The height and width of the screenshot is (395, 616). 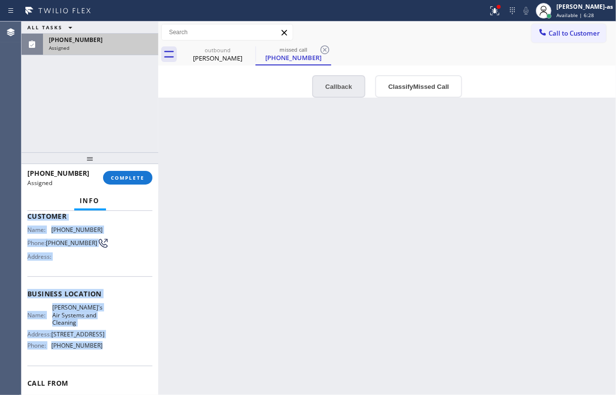 I want to click on span: Available | 6:28, so click(x=575, y=15).